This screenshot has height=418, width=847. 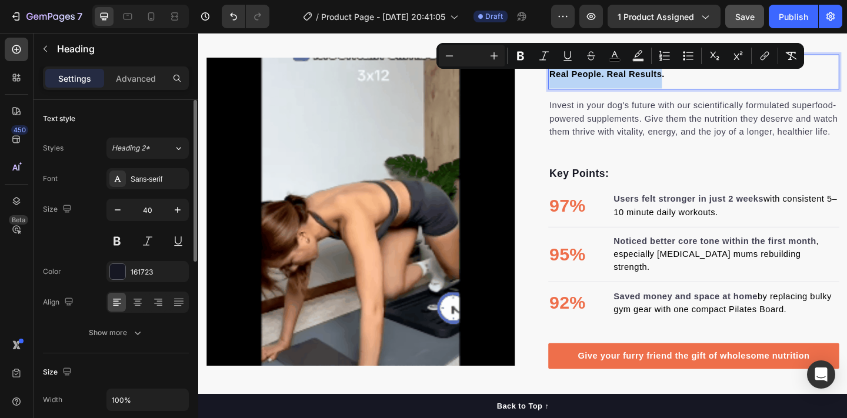 What do you see at coordinates (444, 45) in the screenshot?
I see `span: Real People. Real Results.` at bounding box center [444, 45].